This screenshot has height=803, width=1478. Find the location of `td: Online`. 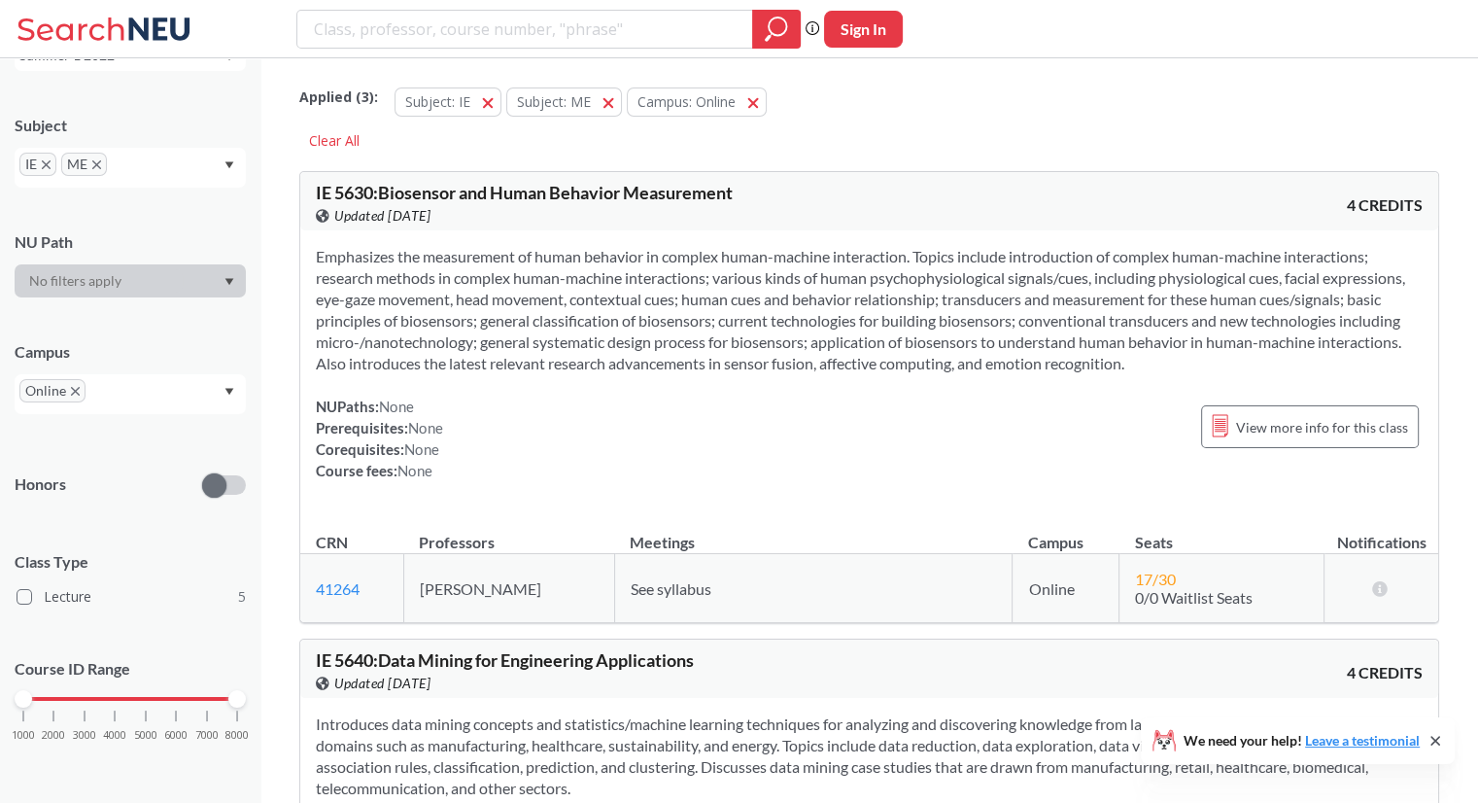

td: Online is located at coordinates (1066, 588).